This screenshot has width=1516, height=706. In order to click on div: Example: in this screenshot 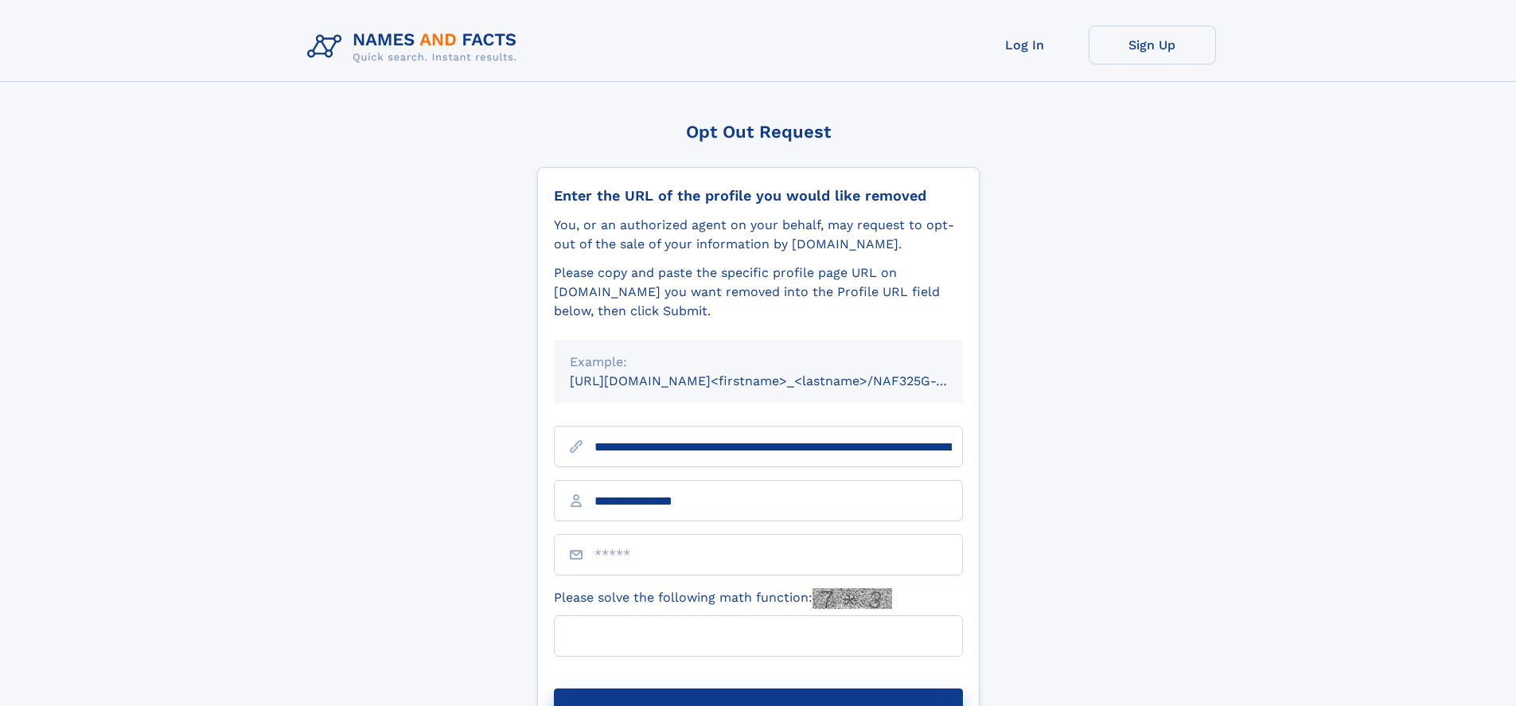, I will do `click(758, 362)`.